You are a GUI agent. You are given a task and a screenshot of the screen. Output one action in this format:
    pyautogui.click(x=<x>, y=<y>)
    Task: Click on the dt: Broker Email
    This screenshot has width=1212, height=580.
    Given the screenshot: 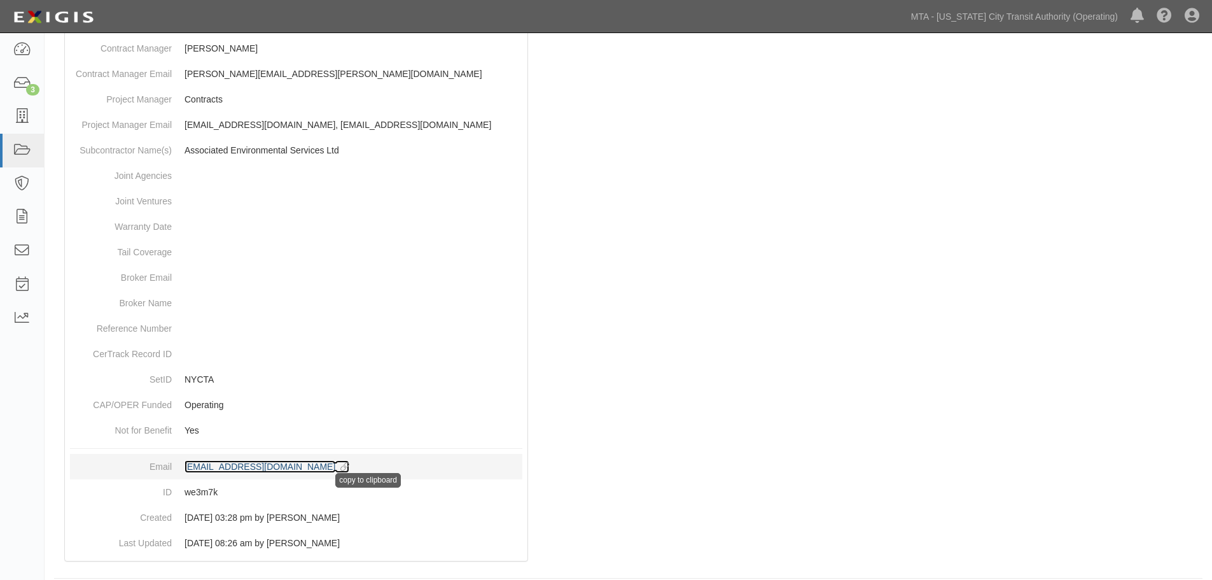 What is the action you would take?
    pyautogui.click(x=121, y=274)
    